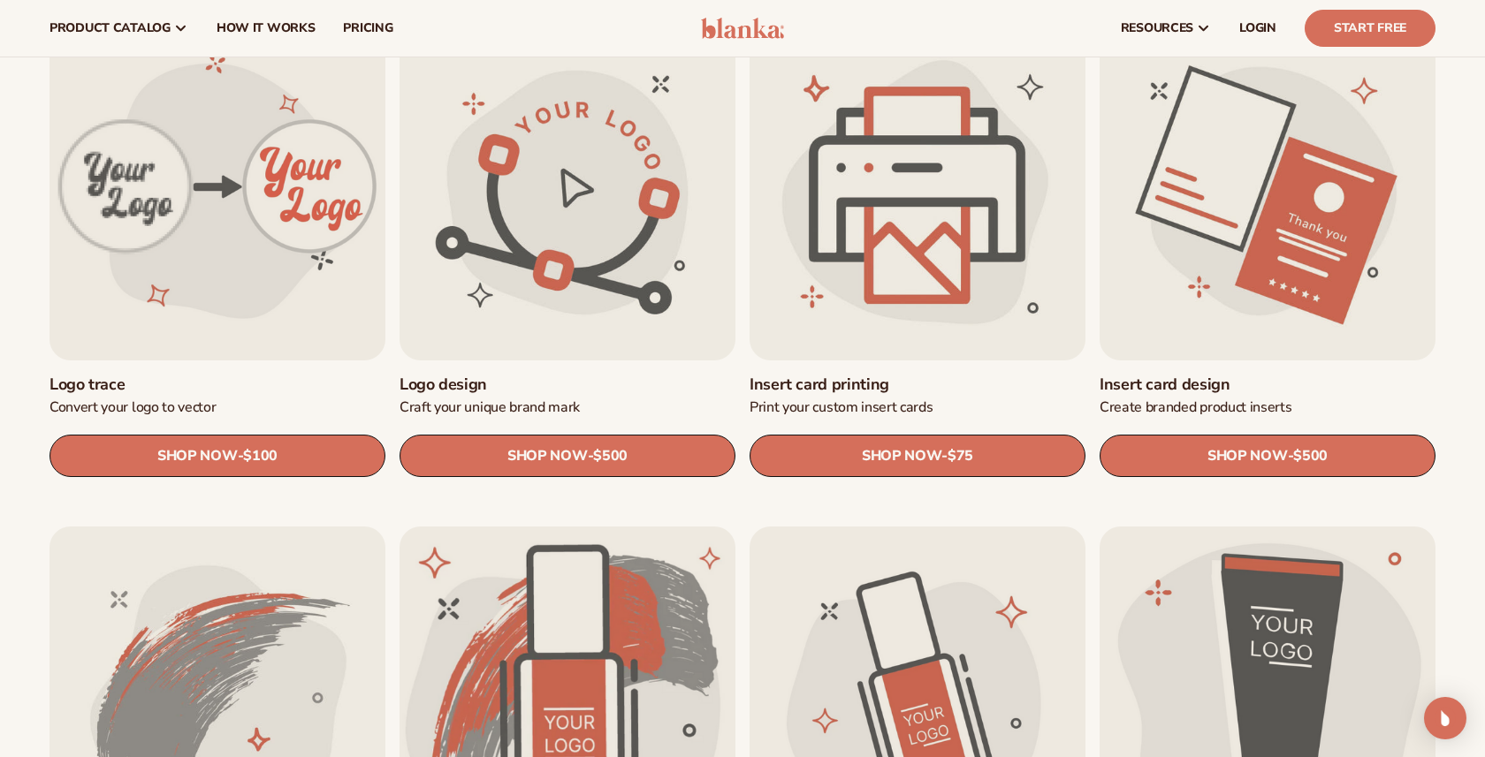  Describe the element at coordinates (368, 28) in the screenshot. I see `span: pricing` at that location.